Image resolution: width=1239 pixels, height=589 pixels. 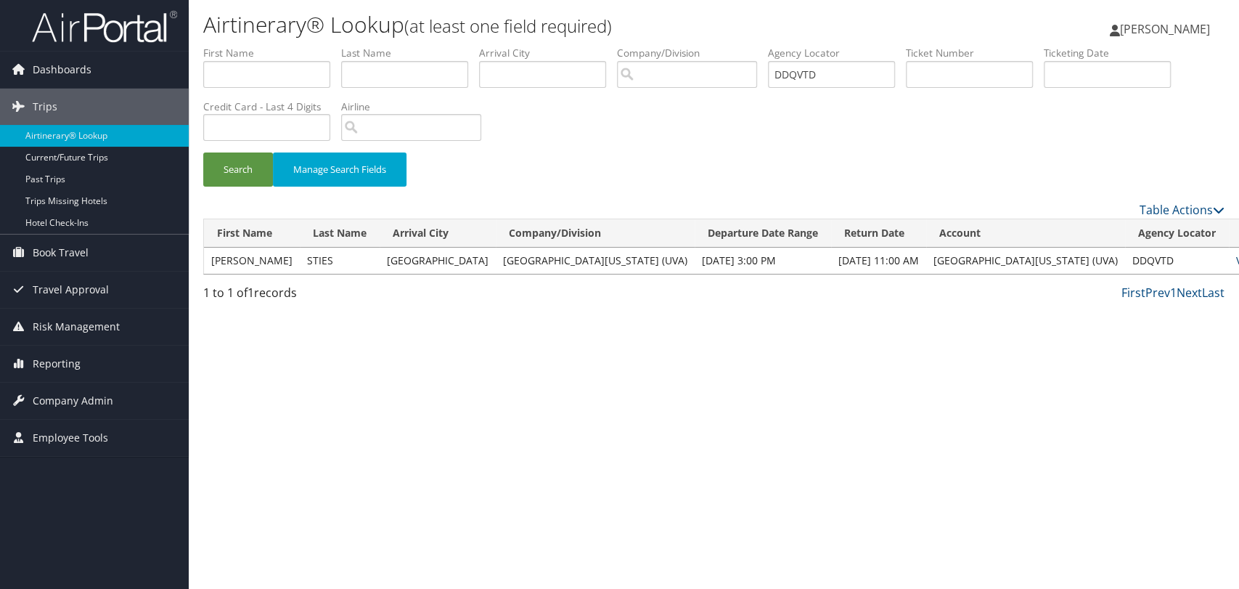 What do you see at coordinates (1113, 53) in the screenshot?
I see `label: Ticketing Date` at bounding box center [1113, 53].